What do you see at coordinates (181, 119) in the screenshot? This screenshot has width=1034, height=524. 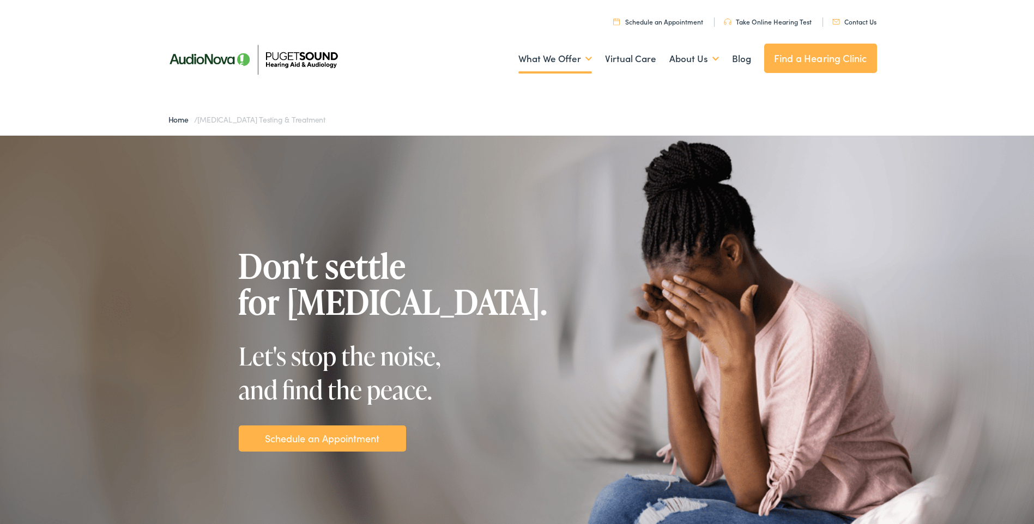 I see `a: Home` at bounding box center [181, 119].